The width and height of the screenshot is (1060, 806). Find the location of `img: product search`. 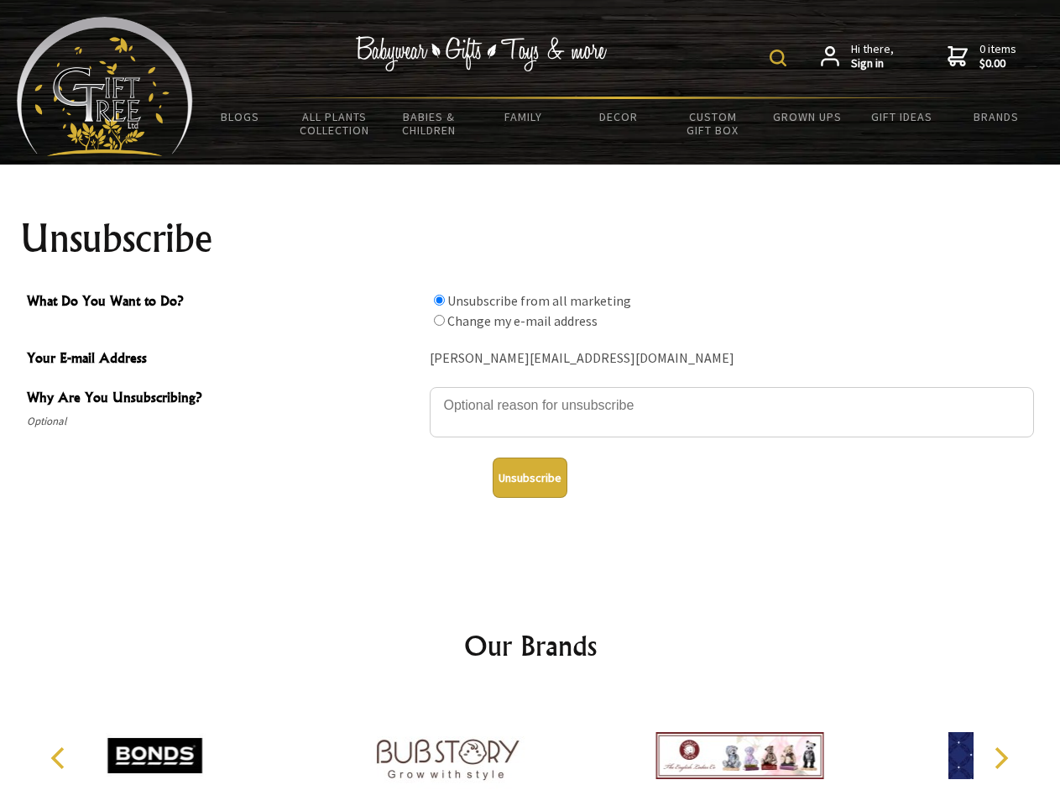

img: product search is located at coordinates (778, 58).